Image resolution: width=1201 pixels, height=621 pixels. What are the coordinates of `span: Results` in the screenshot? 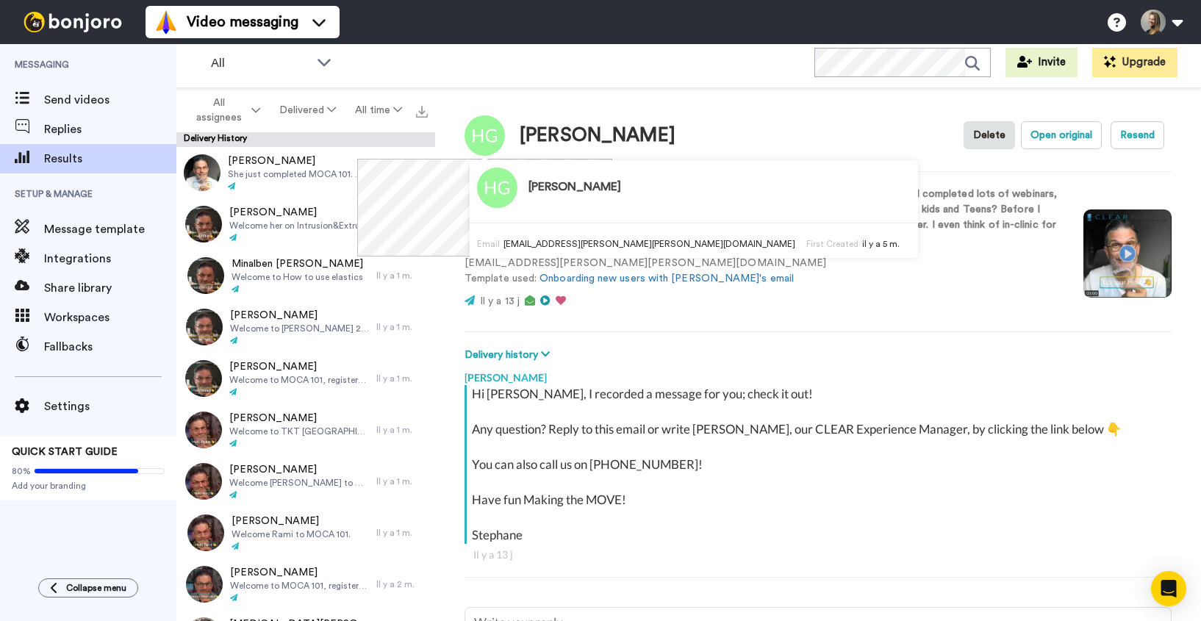 It's located at (110, 159).